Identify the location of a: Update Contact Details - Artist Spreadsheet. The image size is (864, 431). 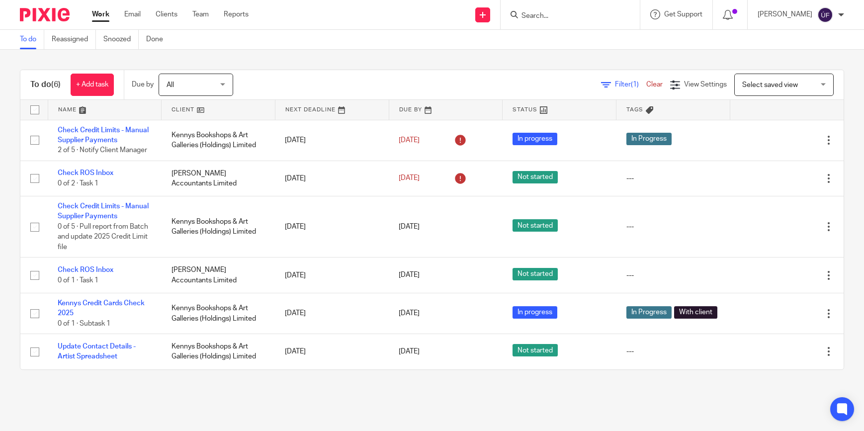
(96, 351).